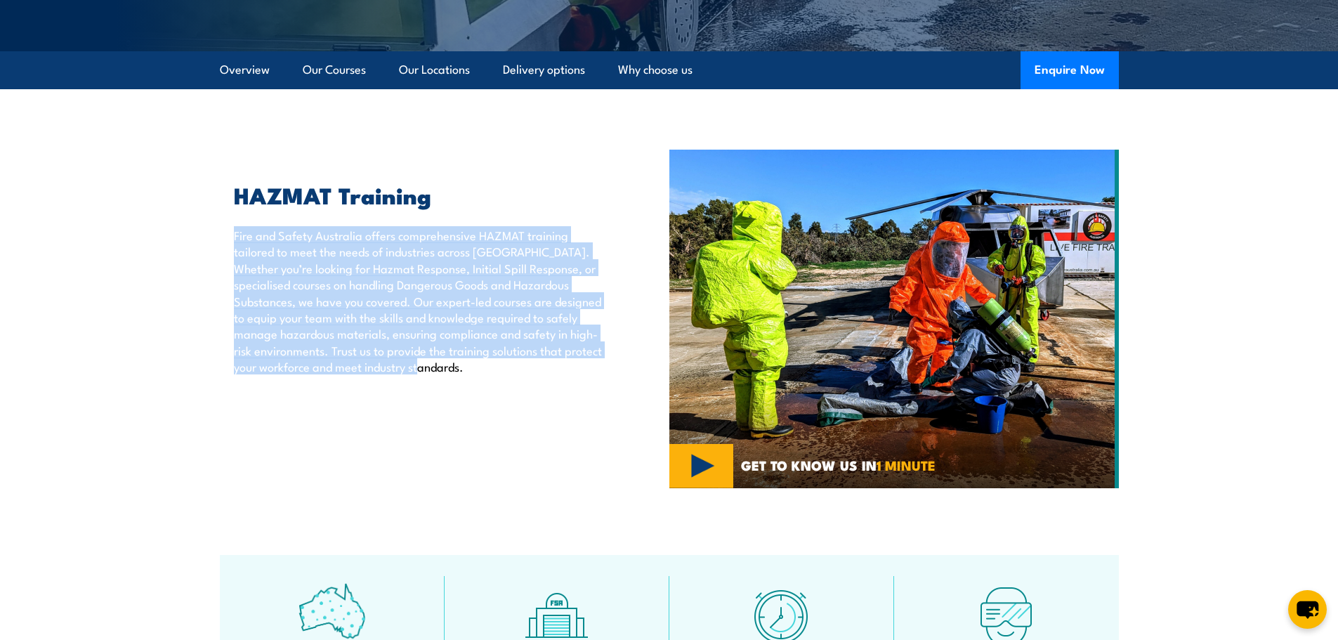 This screenshot has height=640, width=1338. Describe the element at coordinates (894, 319) in the screenshot. I see `img: HAZMAT Response Training` at that location.